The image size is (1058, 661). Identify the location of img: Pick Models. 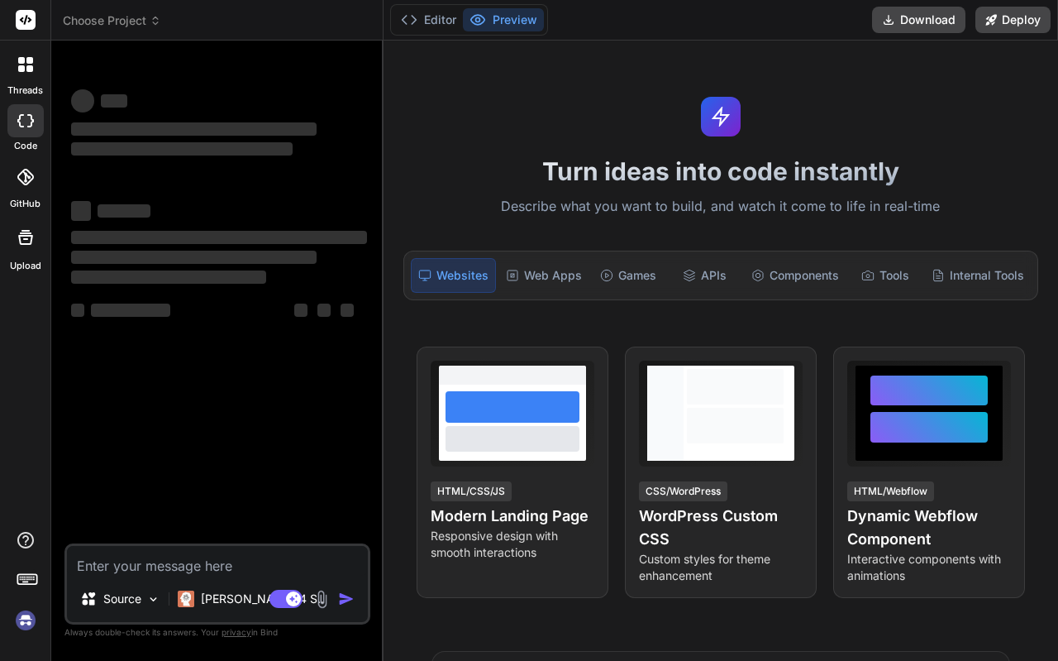
(153, 599).